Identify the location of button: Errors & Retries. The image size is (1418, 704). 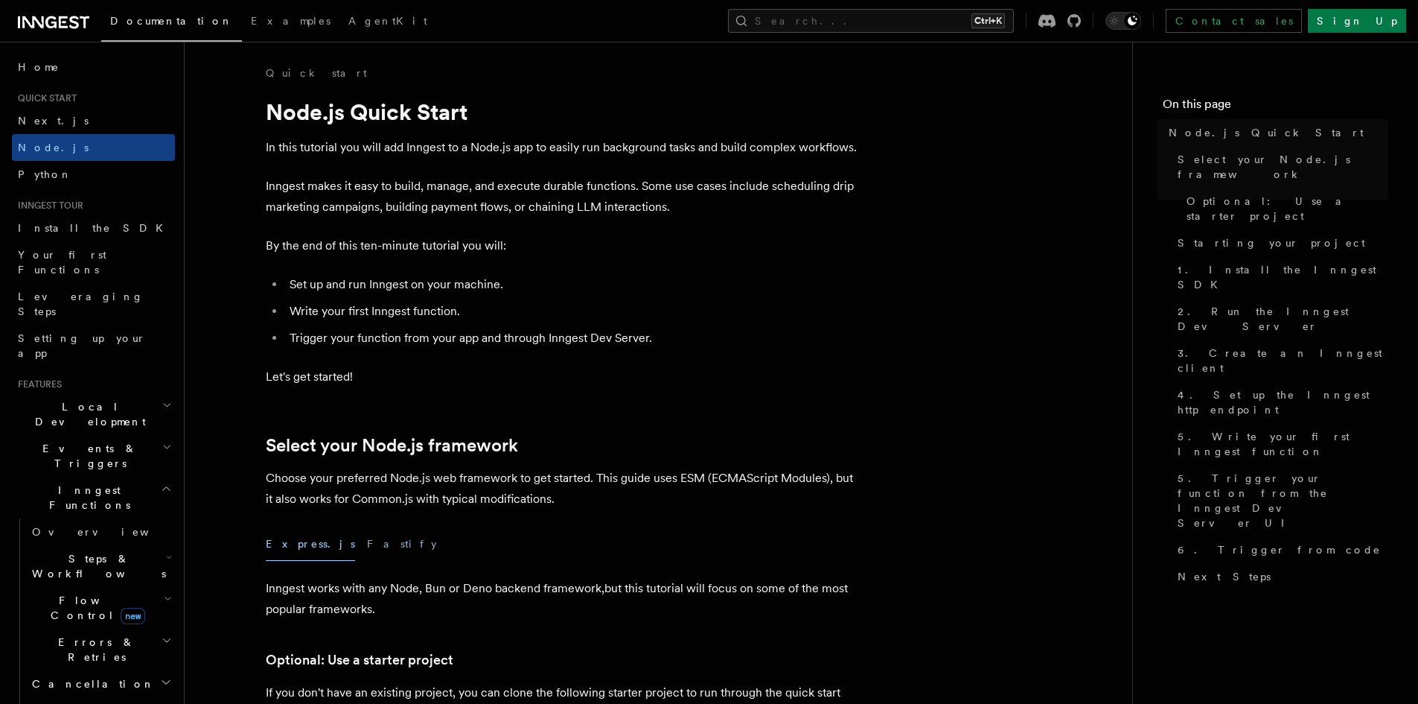
(101, 649).